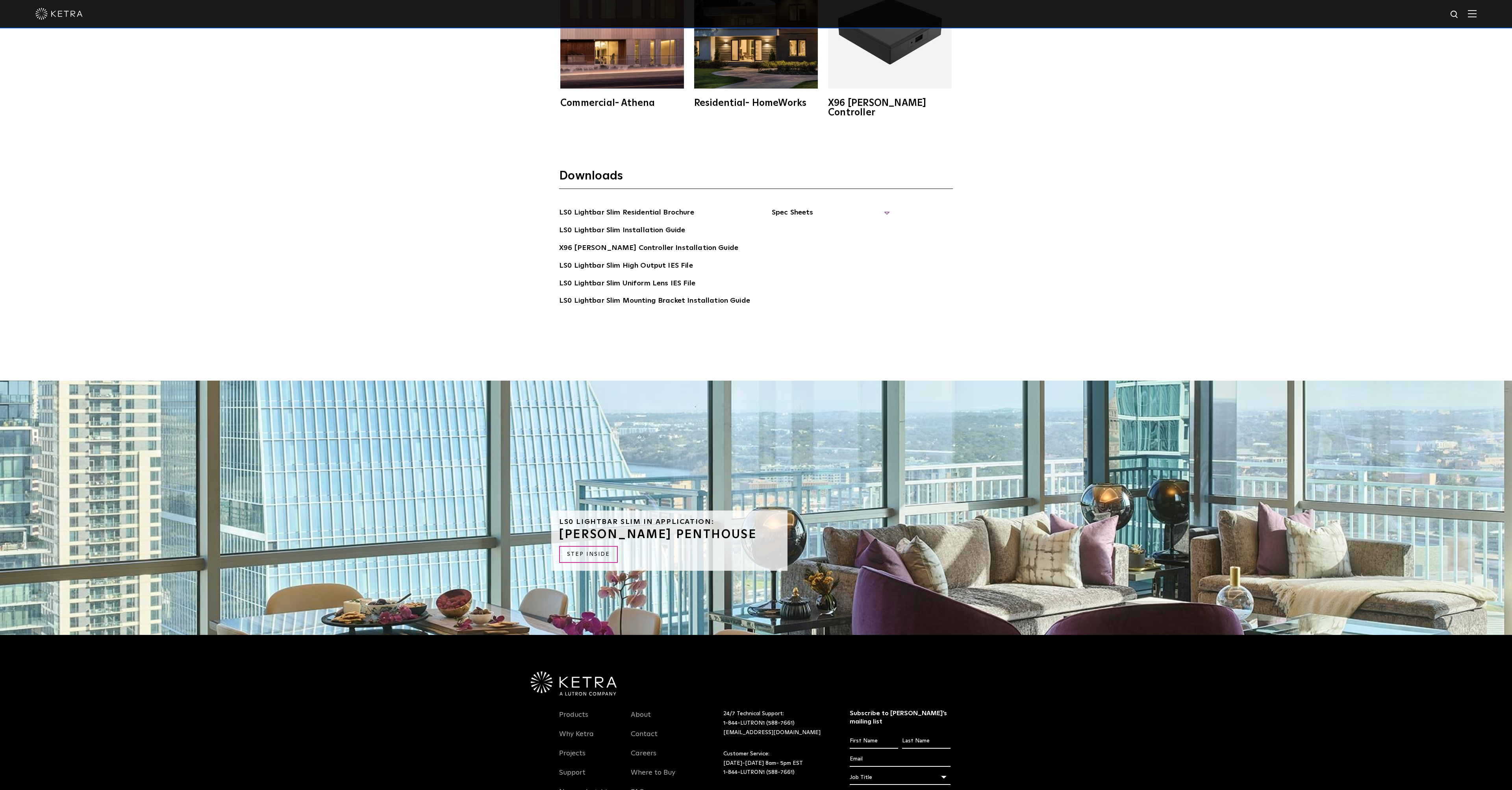 This screenshot has height=790, width=1512. What do you see at coordinates (756, 179) in the screenshot?
I see `h3: Downloads` at bounding box center [756, 179].